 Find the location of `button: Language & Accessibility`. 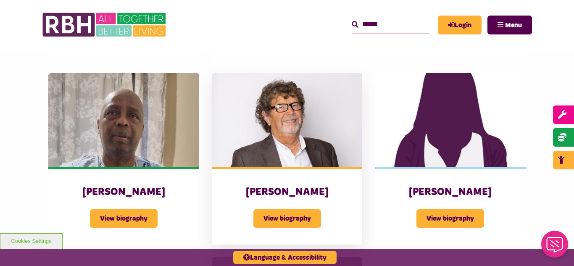

button: Language & Accessibility is located at coordinates (285, 257).